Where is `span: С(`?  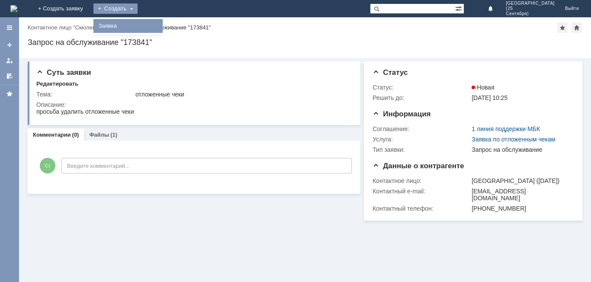
span: С( is located at coordinates (48, 166).